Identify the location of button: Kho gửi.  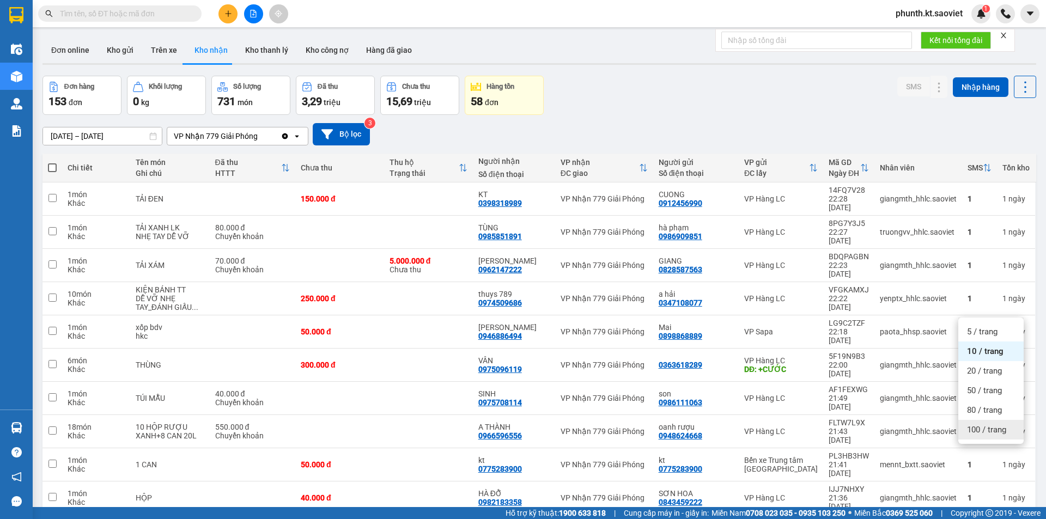
(120, 50).